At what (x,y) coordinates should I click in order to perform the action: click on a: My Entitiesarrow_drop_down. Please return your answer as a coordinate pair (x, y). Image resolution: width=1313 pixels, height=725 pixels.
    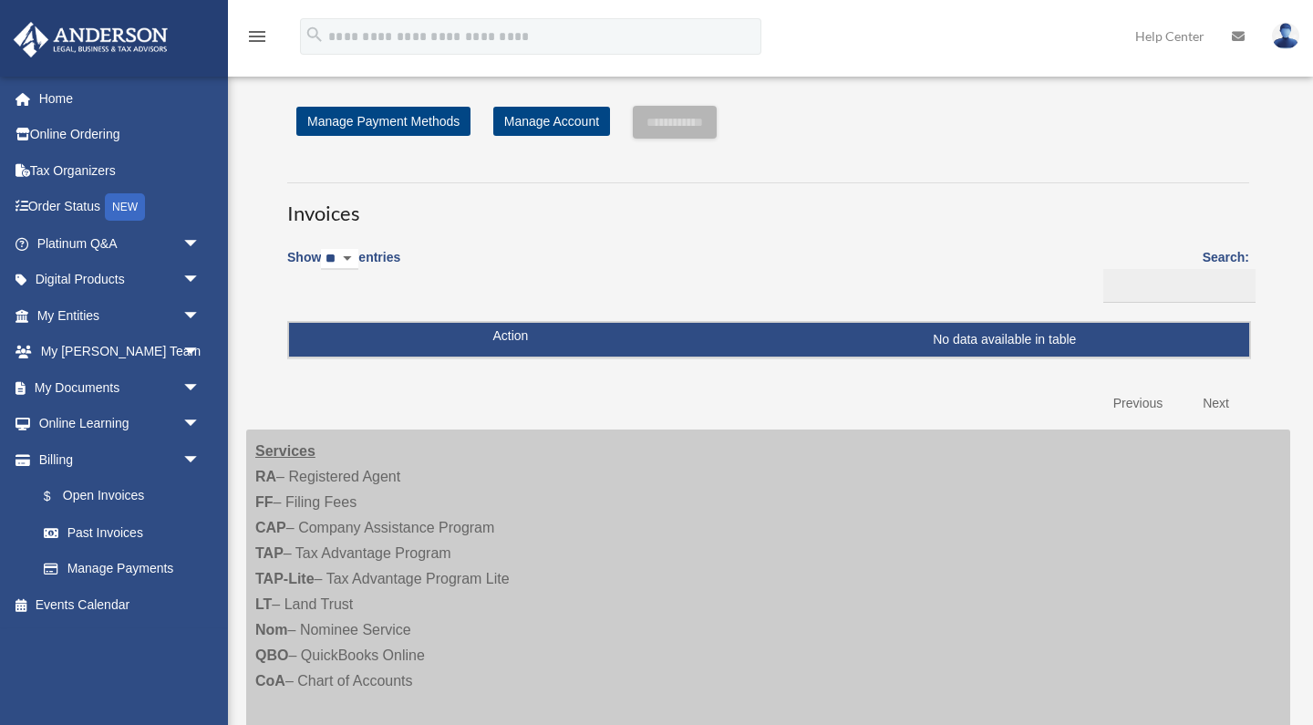
    Looking at the image, I should click on (120, 315).